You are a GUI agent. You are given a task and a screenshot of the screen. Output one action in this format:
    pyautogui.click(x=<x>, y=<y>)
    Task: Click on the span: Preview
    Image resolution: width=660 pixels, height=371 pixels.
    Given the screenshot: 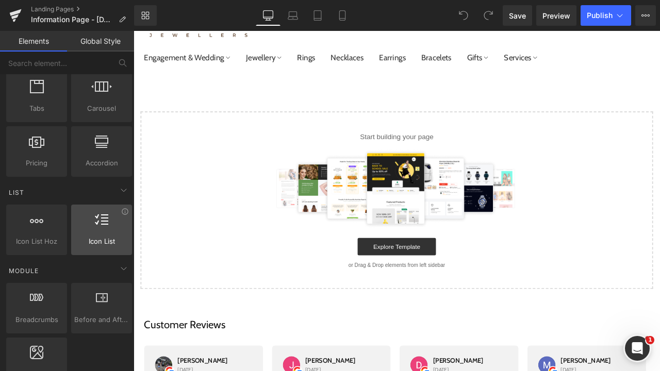 What is the action you would take?
    pyautogui.click(x=557, y=15)
    